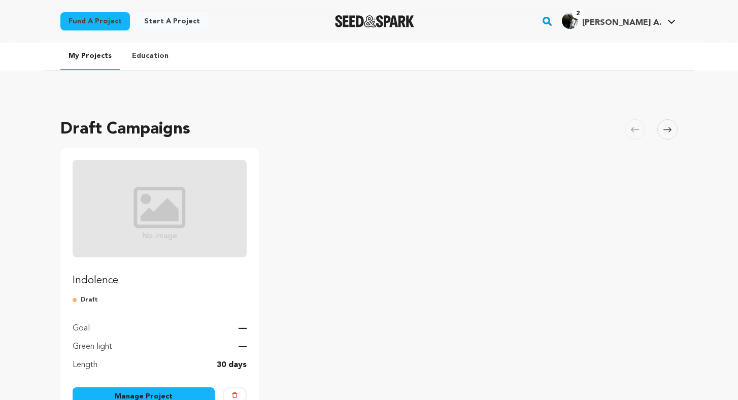  Describe the element at coordinates (231, 365) in the screenshot. I see `p: 30 days` at that location.